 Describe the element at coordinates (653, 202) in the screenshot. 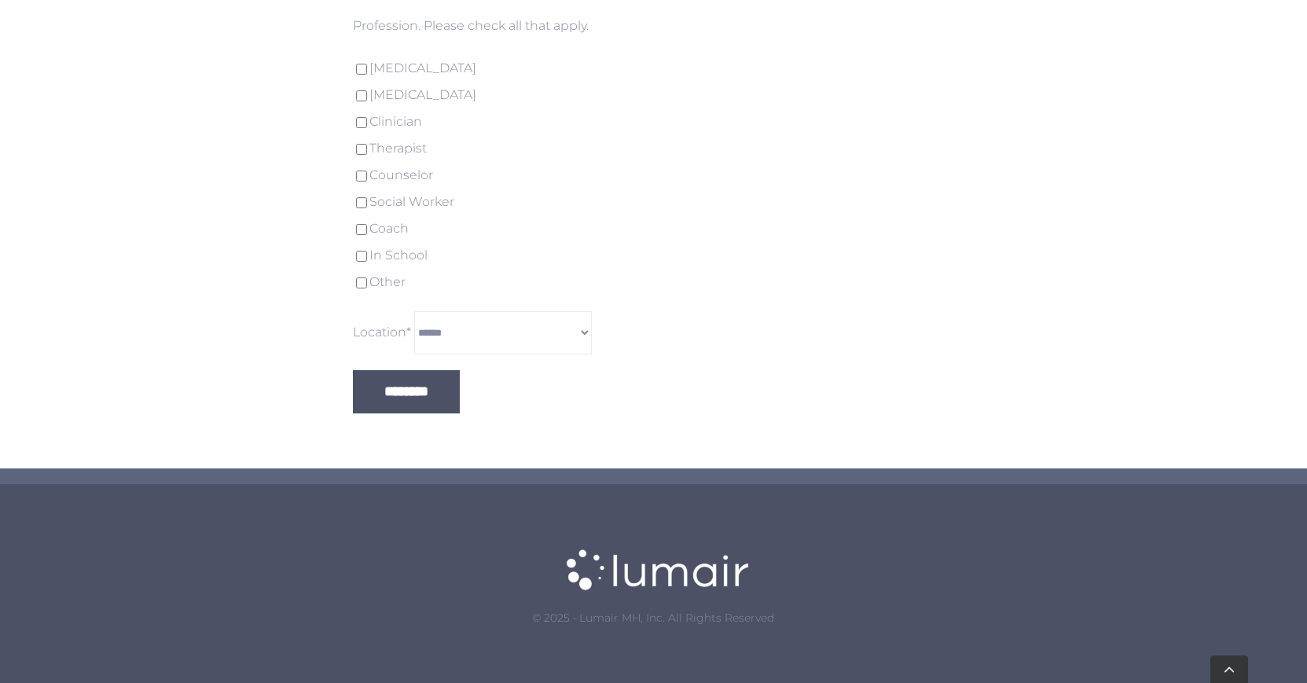

I see `div: Social Worker` at that location.